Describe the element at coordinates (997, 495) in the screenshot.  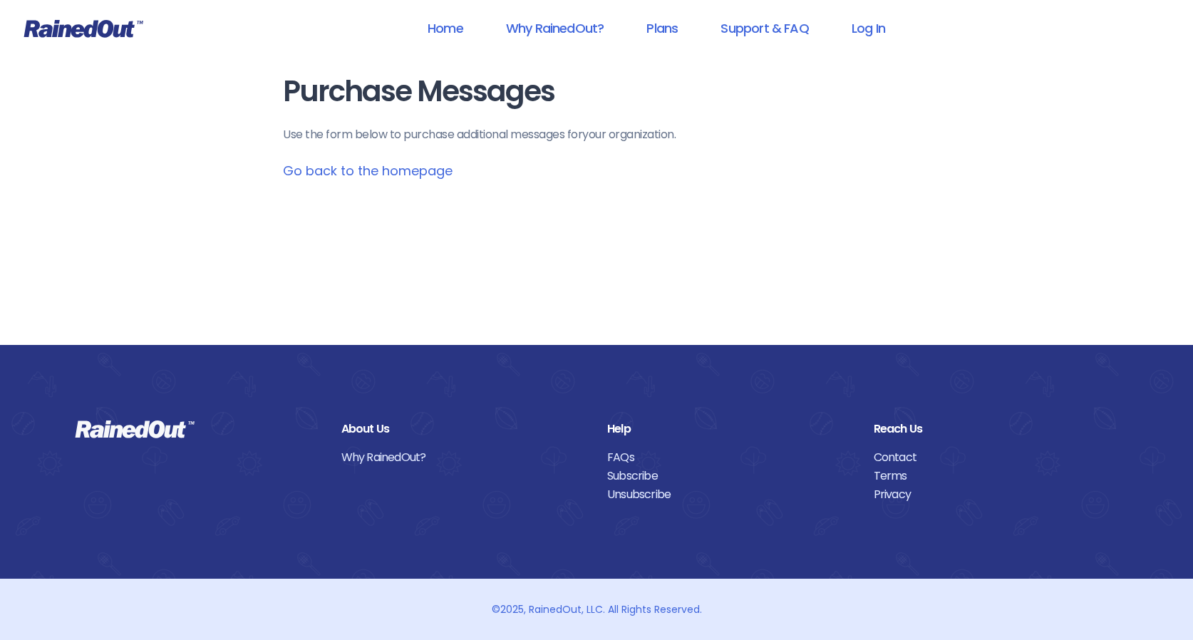
I see `a: Privacy` at that location.